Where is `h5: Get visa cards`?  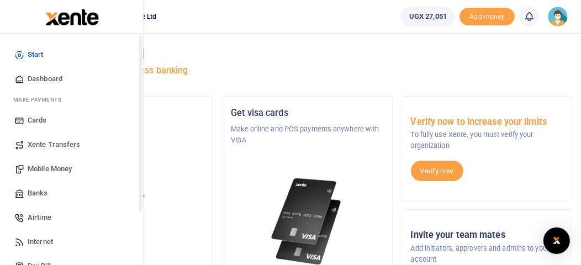 h5: Get visa cards is located at coordinates (307, 113).